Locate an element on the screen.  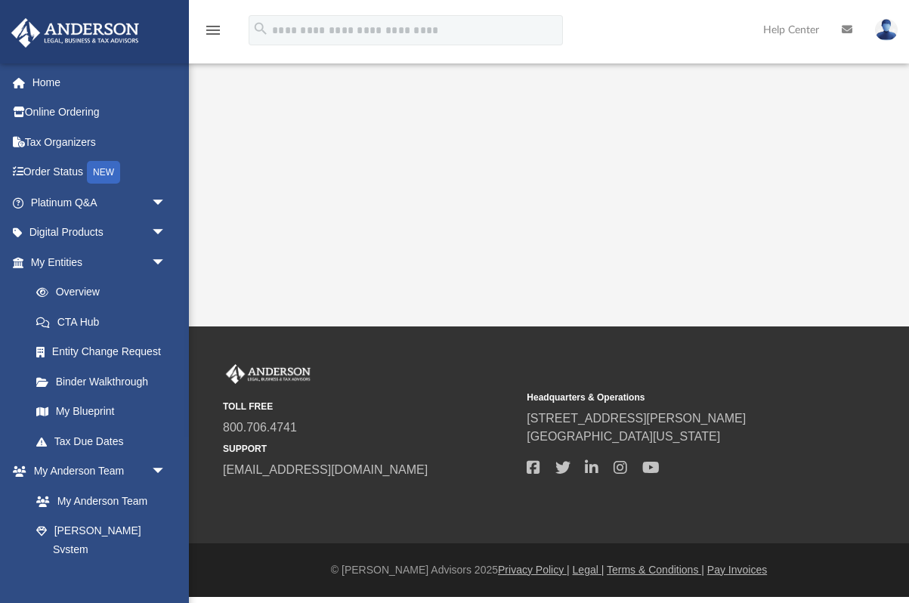
a: Online Ordering is located at coordinates (100, 113).